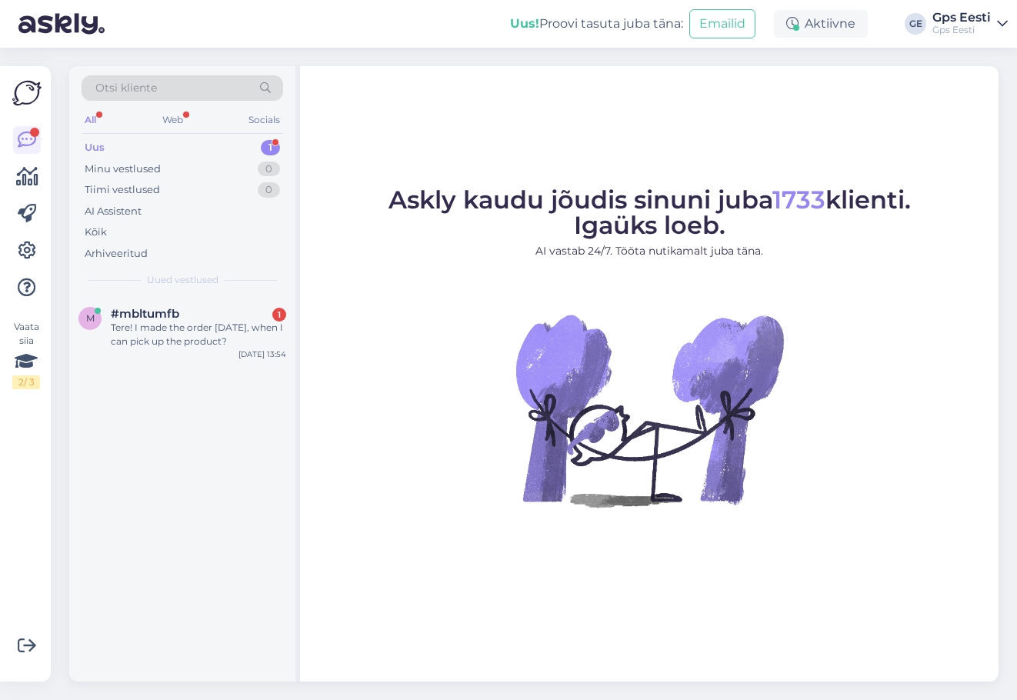 The image size is (1017, 700). Describe the element at coordinates (649, 212) in the screenshot. I see `span: Askly kaudu jõudis sinuni juba klienti. Igaüks loeb.` at that location.